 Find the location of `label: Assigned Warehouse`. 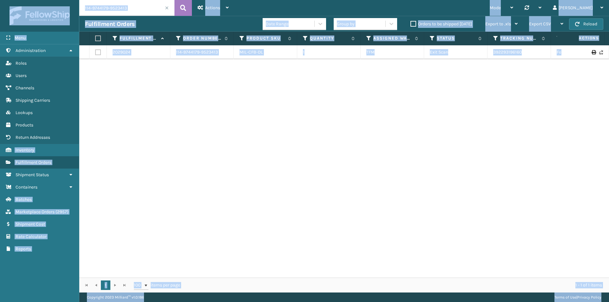

label: Assigned Warehouse is located at coordinates (392, 38).